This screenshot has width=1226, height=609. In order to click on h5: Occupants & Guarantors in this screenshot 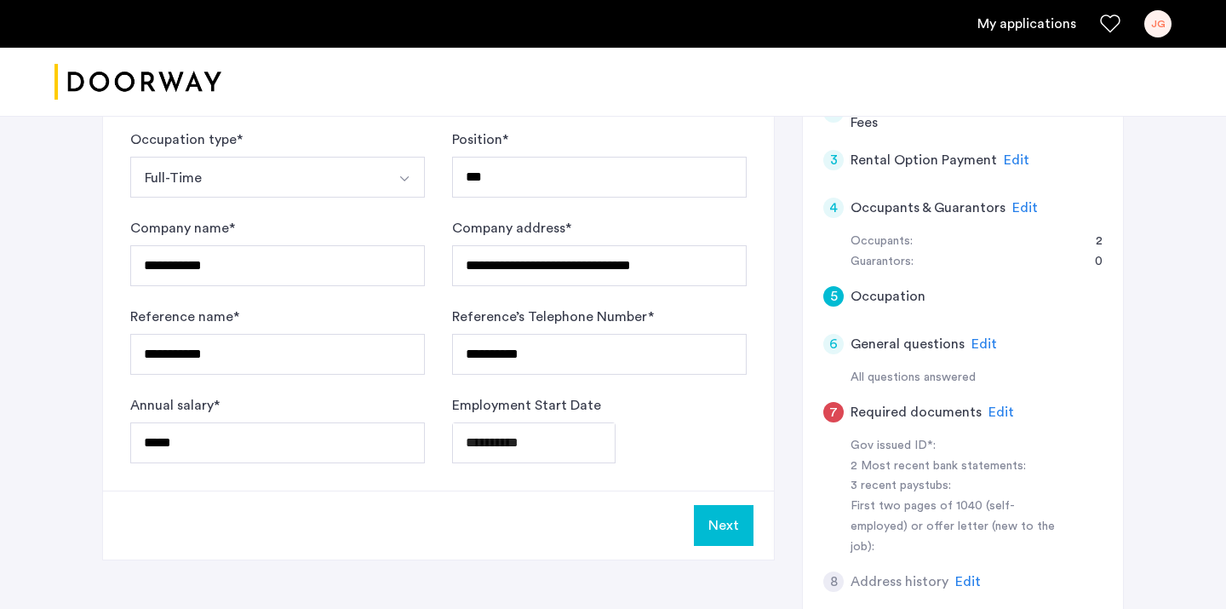, I will do `click(928, 208)`.